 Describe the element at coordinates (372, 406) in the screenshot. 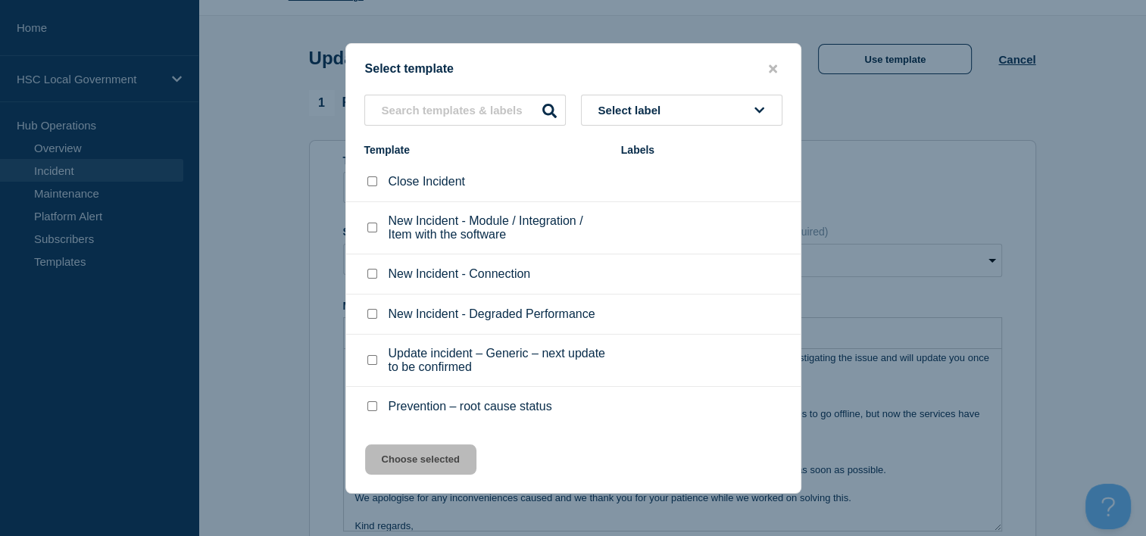

I see `input: Prevention – root cause status checkbox` at that location.